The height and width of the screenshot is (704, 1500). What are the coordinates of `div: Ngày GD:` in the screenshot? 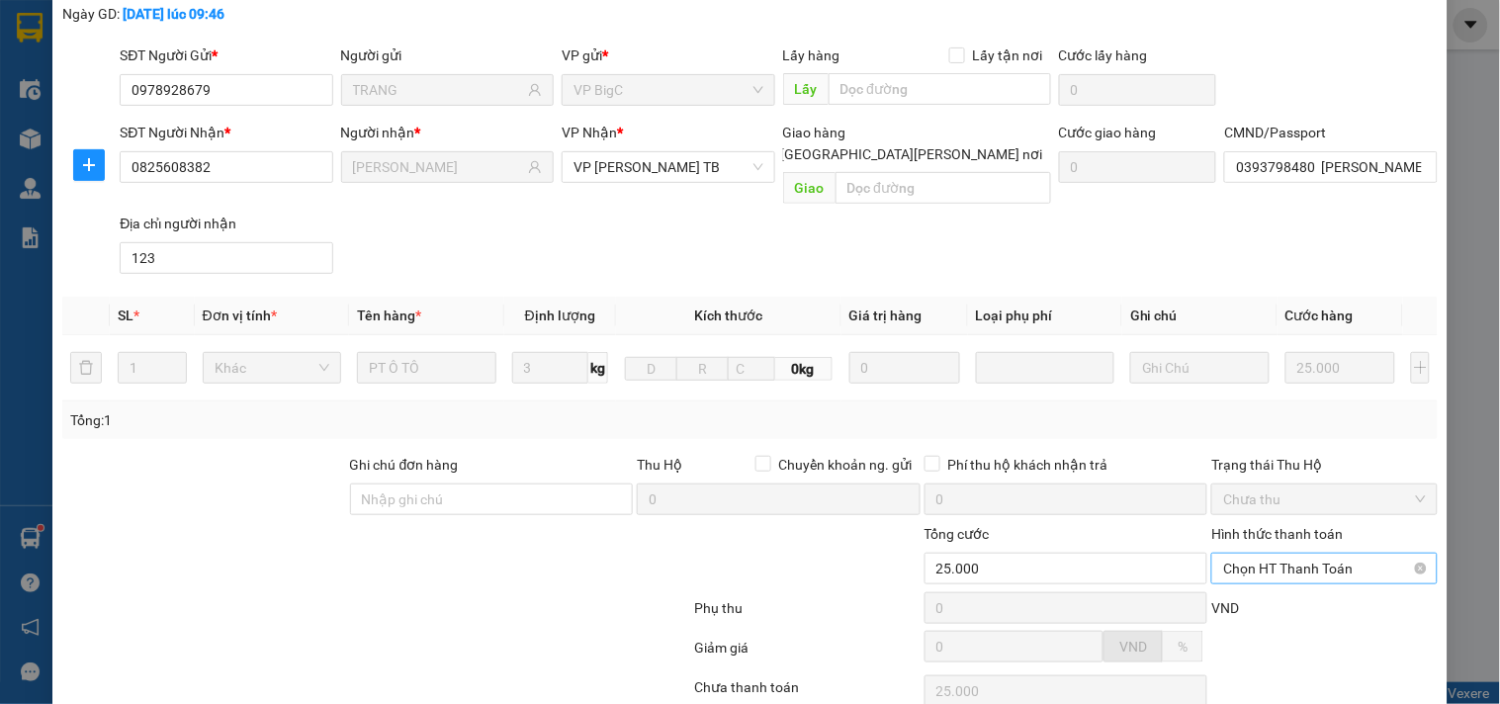 It's located at (175, 14).